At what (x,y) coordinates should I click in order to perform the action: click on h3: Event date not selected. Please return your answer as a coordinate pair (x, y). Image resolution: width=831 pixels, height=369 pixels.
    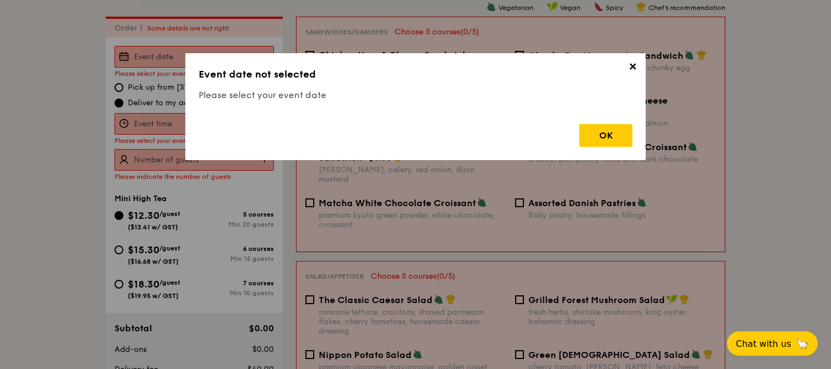
    Looking at the image, I should click on (416, 74).